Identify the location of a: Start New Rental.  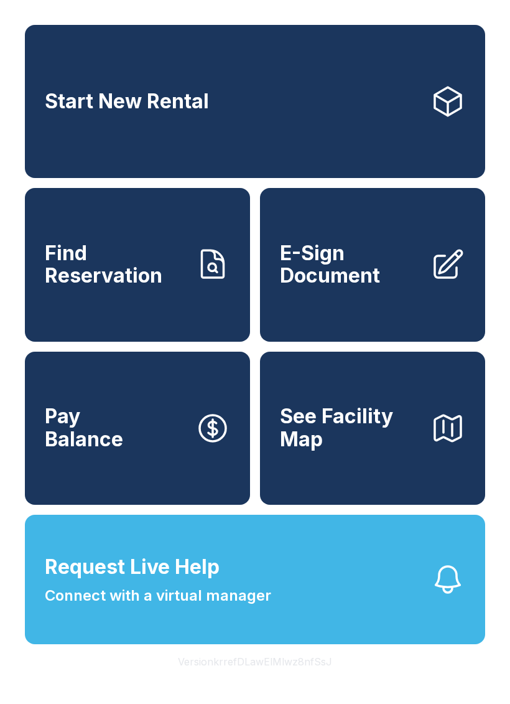
(255, 101).